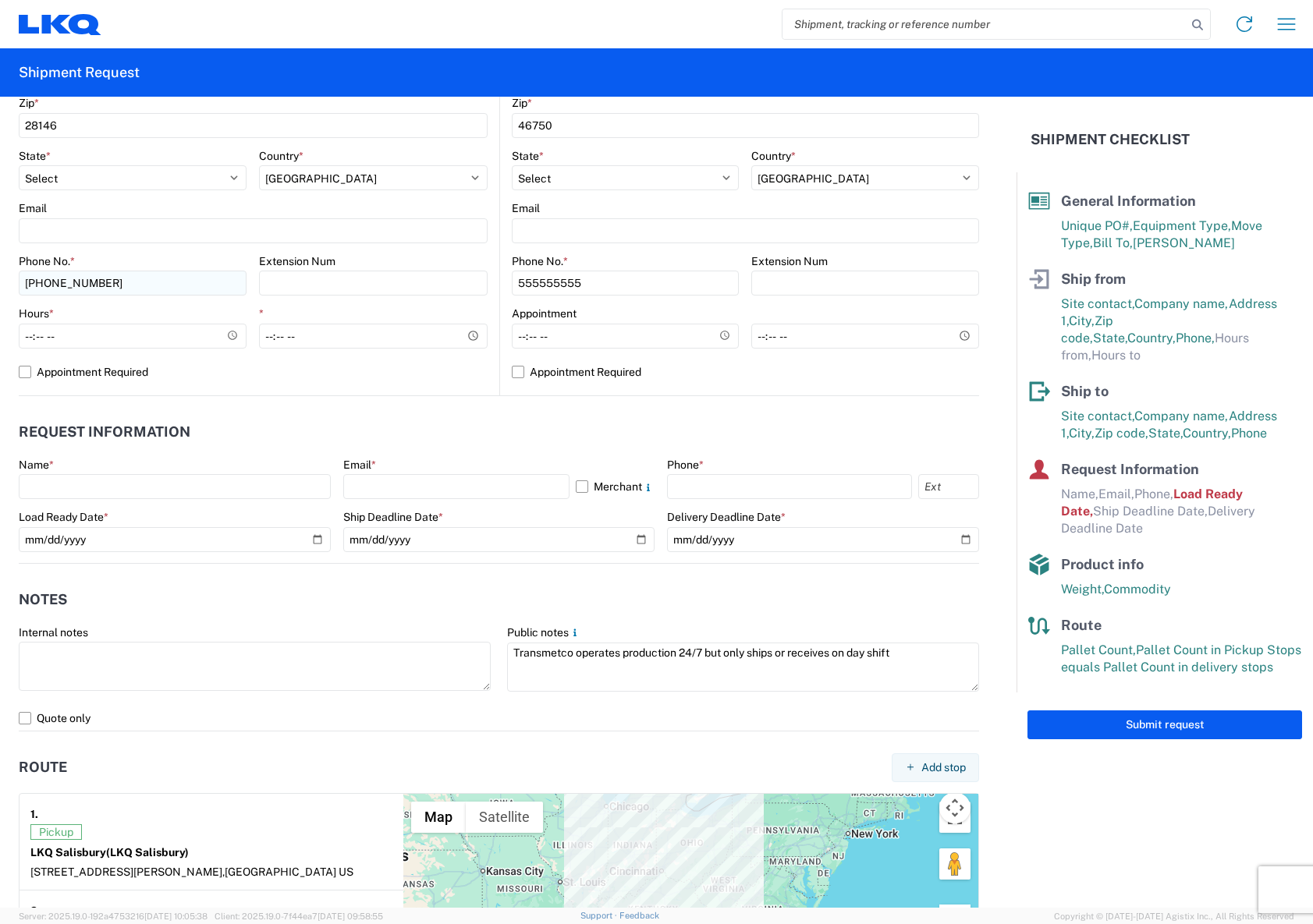 This screenshot has height=924, width=1313. Describe the element at coordinates (1082, 589) in the screenshot. I see `span: Weight,` at that location.